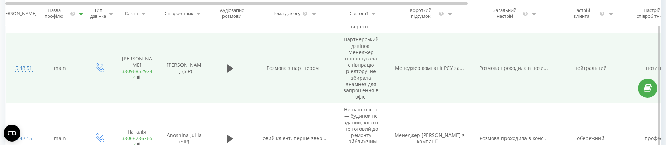 Image resolution: width=666 pixels, height=145 pixels. Describe the element at coordinates (421, 13) in the screenshot. I see `div: Короткий підсумок` at that location.